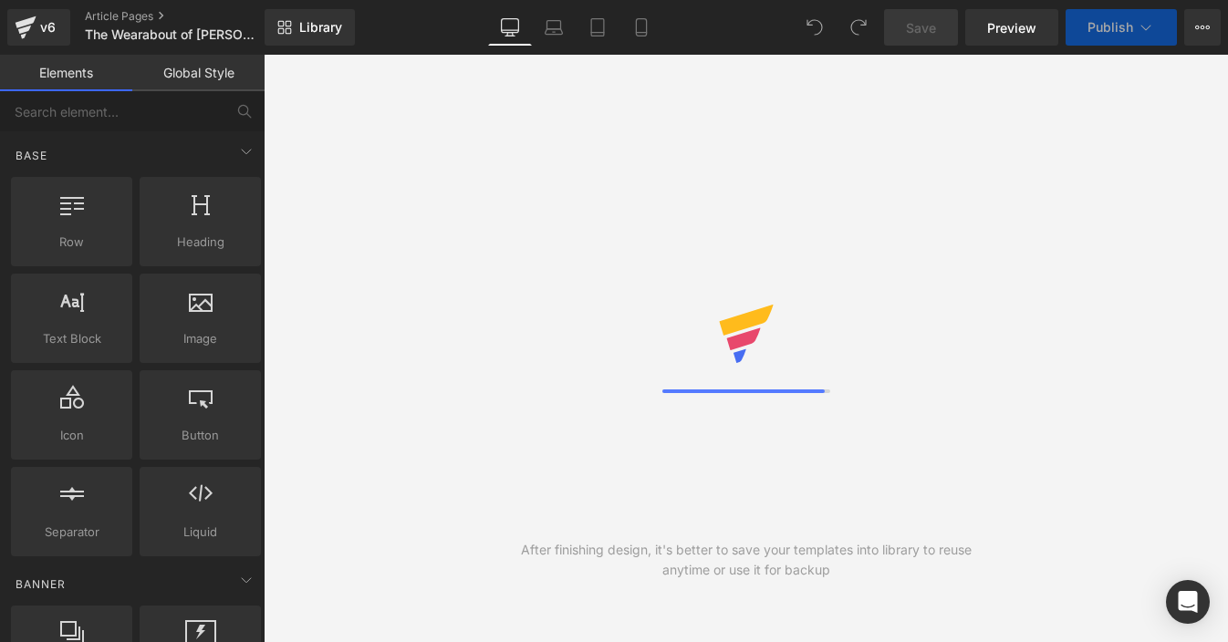  What do you see at coordinates (745, 560) in the screenshot?
I see `div: After finishing design, it's better to save your templates into library to reuse anytime or use i...` at bounding box center [745, 560].